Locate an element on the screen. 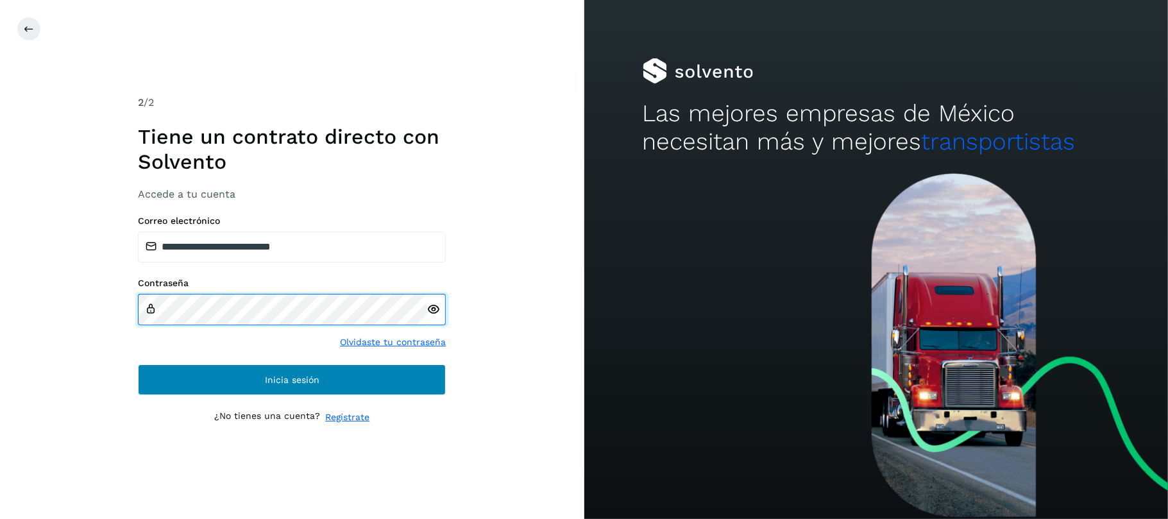  div: /2 is located at coordinates (292, 103).